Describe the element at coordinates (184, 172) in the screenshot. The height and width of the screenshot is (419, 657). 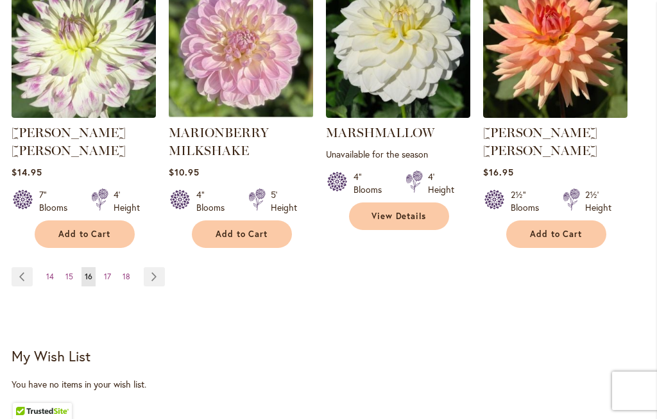
I see `span: $10.95` at that location.